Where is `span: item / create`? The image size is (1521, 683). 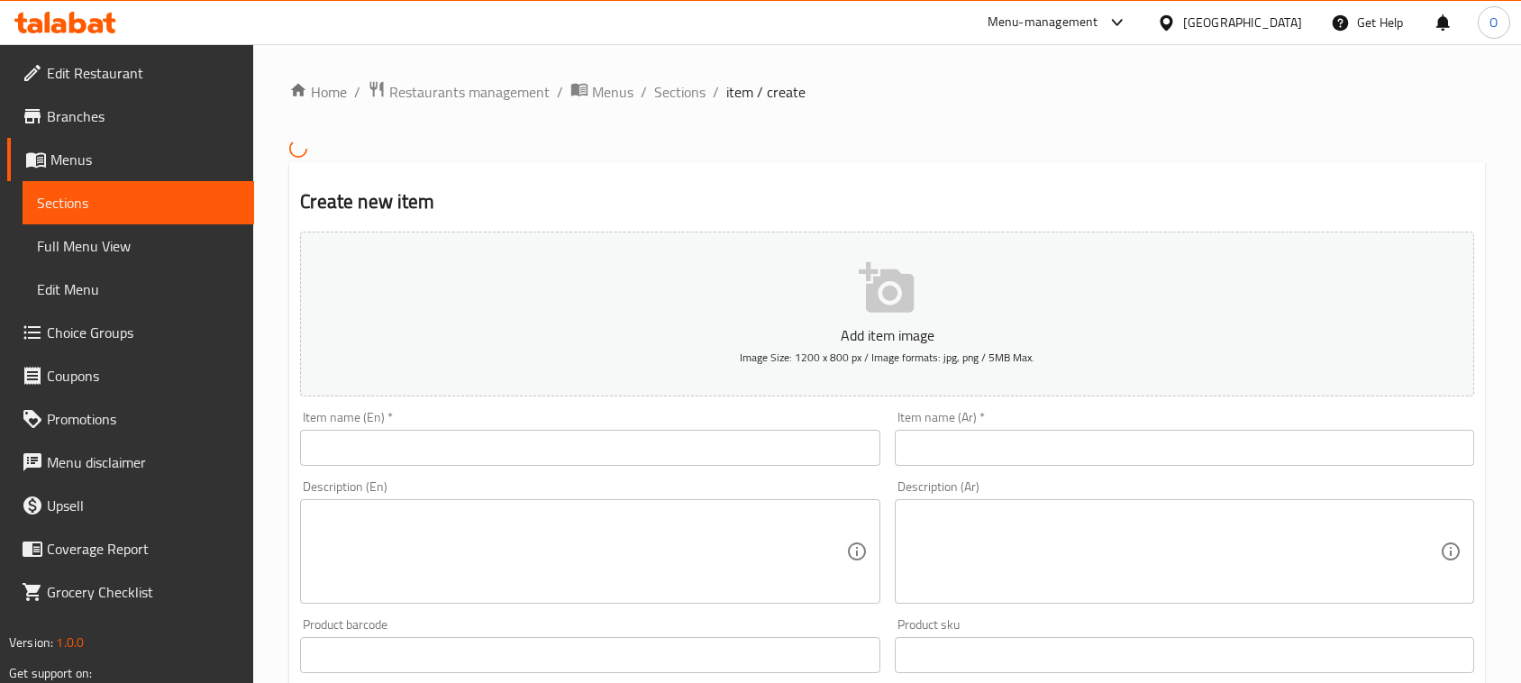
span: item / create is located at coordinates (766, 92).